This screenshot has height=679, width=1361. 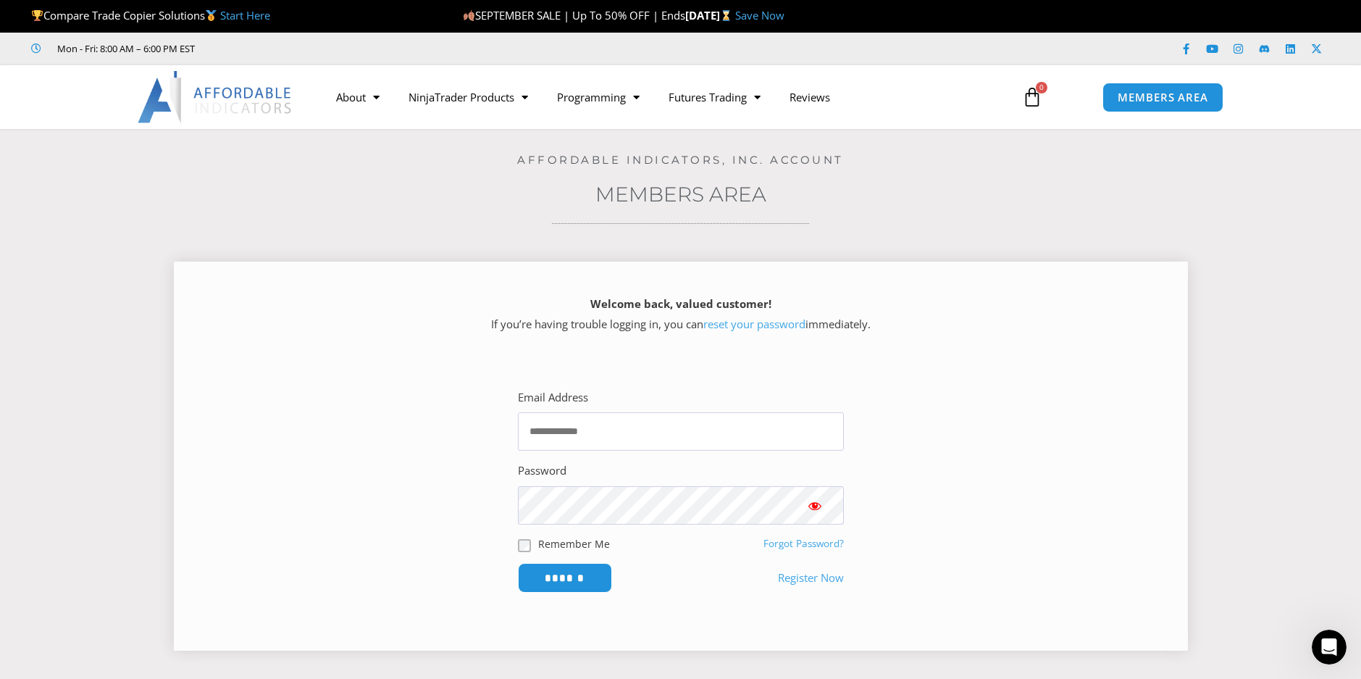 What do you see at coordinates (1042, 88) in the screenshot?
I see `span: 0` at bounding box center [1042, 88].